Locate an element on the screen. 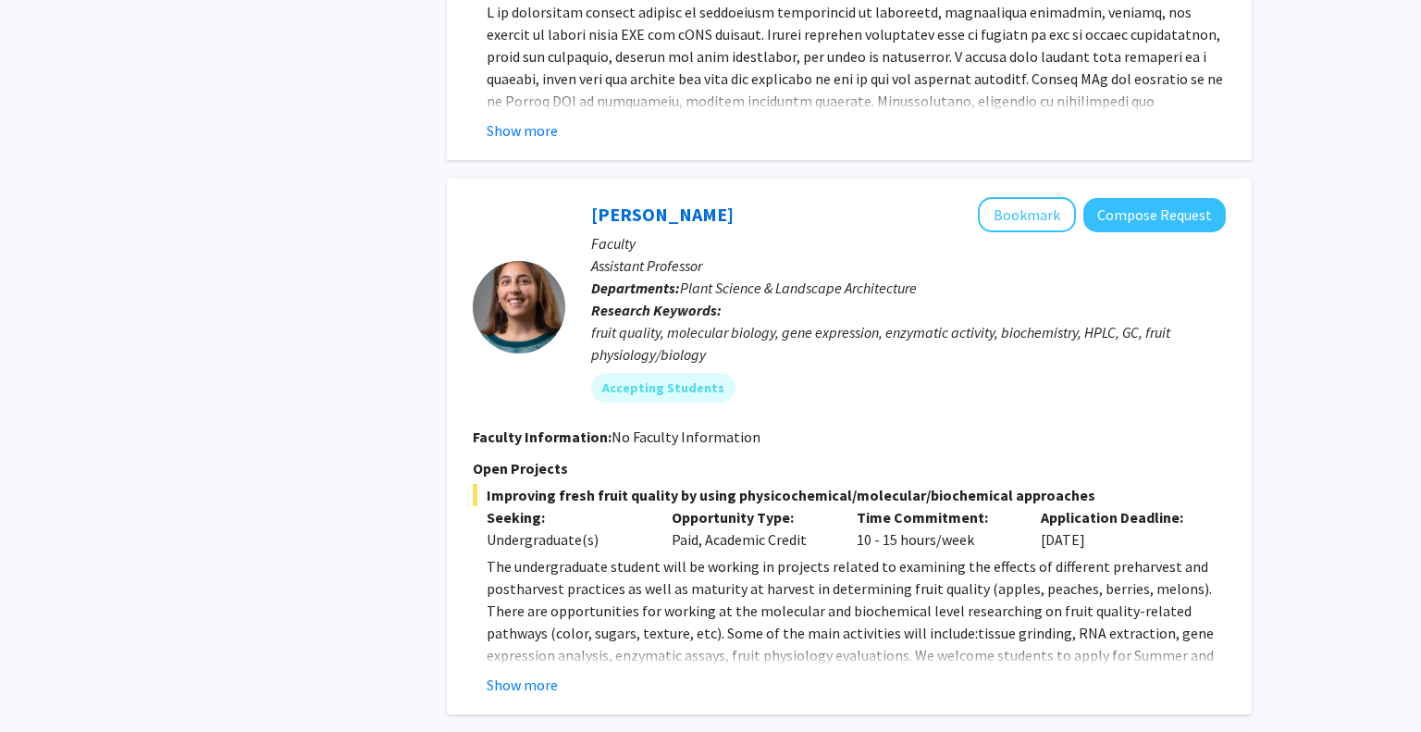  p: Open Projects is located at coordinates (849, 468).